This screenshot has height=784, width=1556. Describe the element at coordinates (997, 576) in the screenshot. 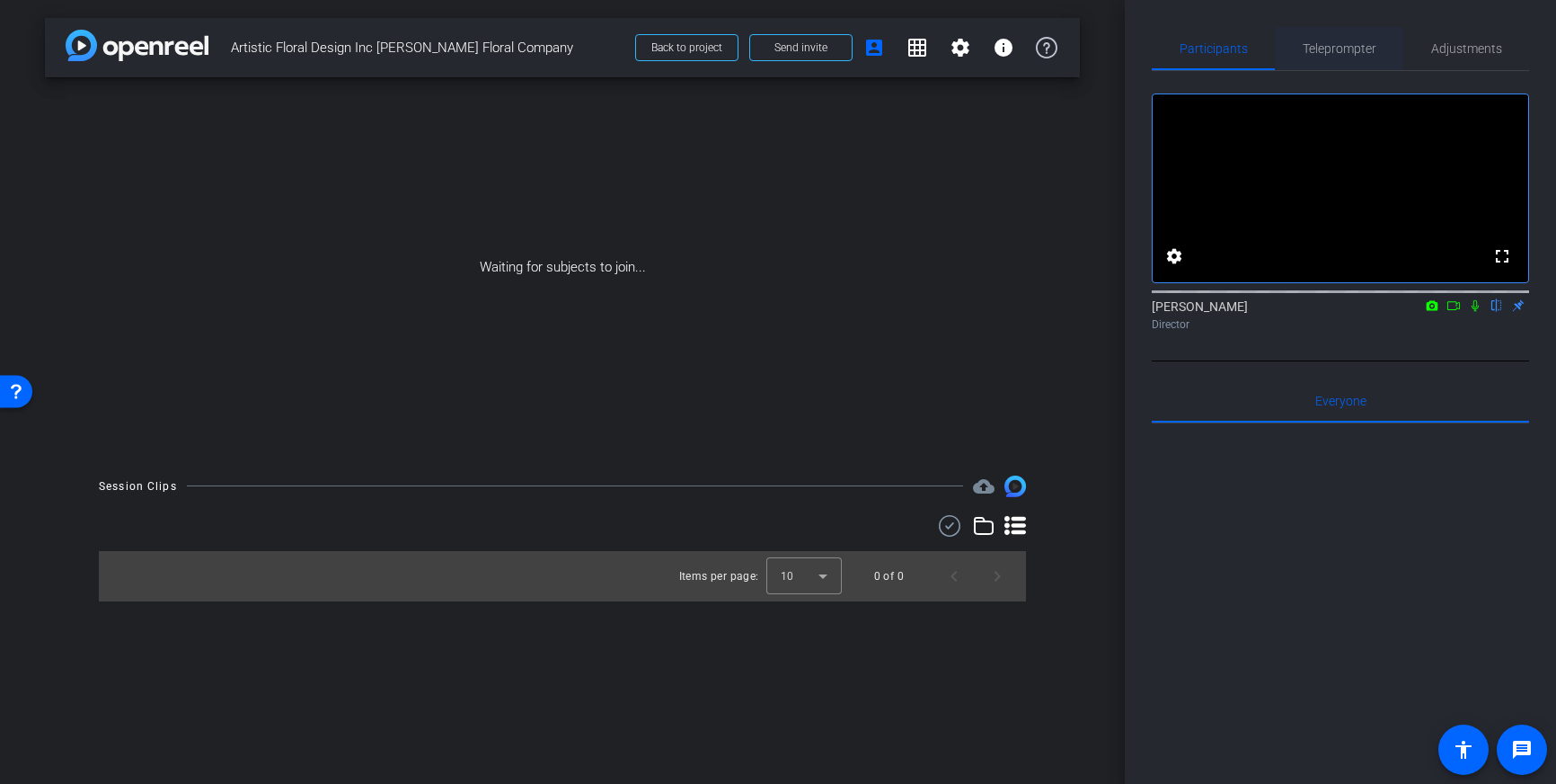

I see `button: Next page` at that location.